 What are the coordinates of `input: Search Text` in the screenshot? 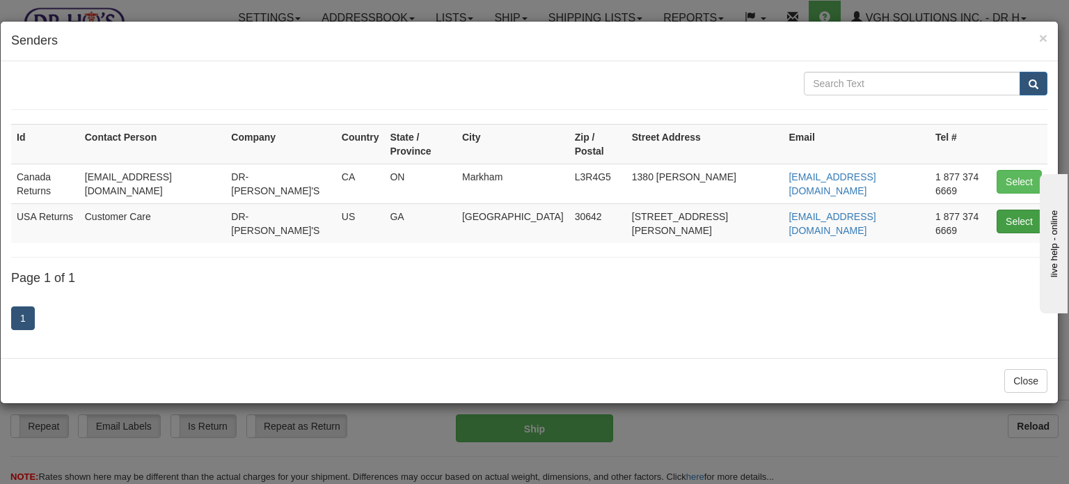 It's located at (912, 83).